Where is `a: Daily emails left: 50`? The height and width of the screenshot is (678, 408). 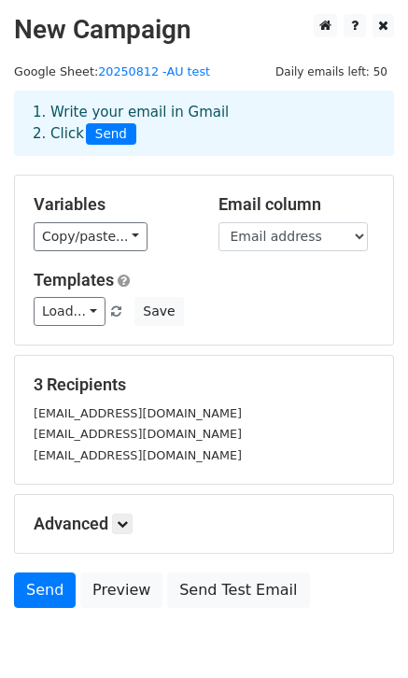 a: Daily emails left: 50 is located at coordinates (332, 71).